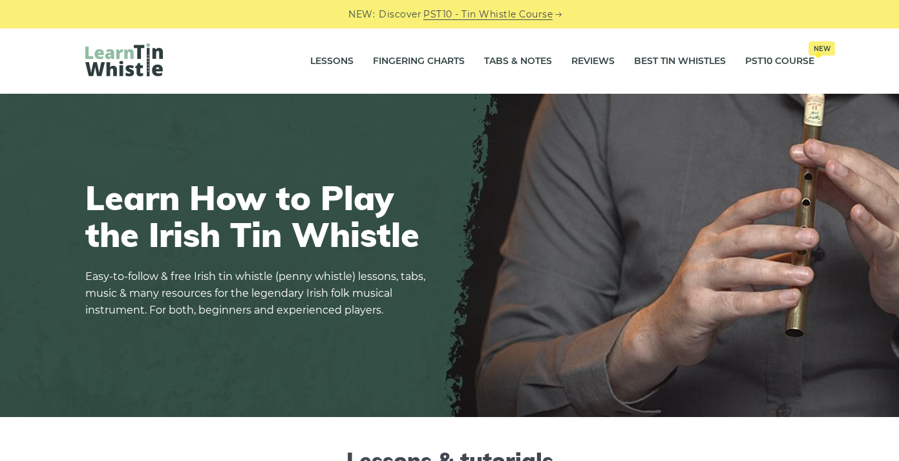  Describe the element at coordinates (124, 59) in the screenshot. I see `img: LearnTinWhistle.com` at that location.